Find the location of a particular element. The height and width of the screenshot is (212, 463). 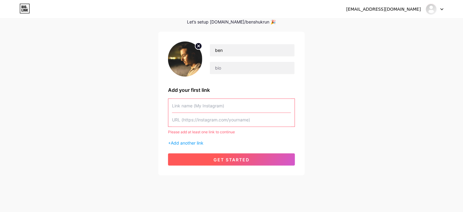

img: benshukrun is located at coordinates (432, 9).